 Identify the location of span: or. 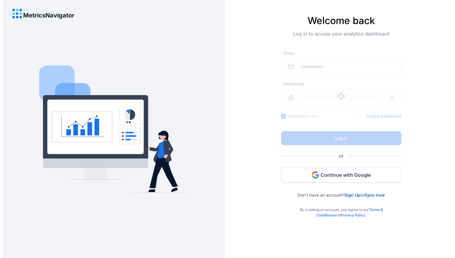
(341, 156).